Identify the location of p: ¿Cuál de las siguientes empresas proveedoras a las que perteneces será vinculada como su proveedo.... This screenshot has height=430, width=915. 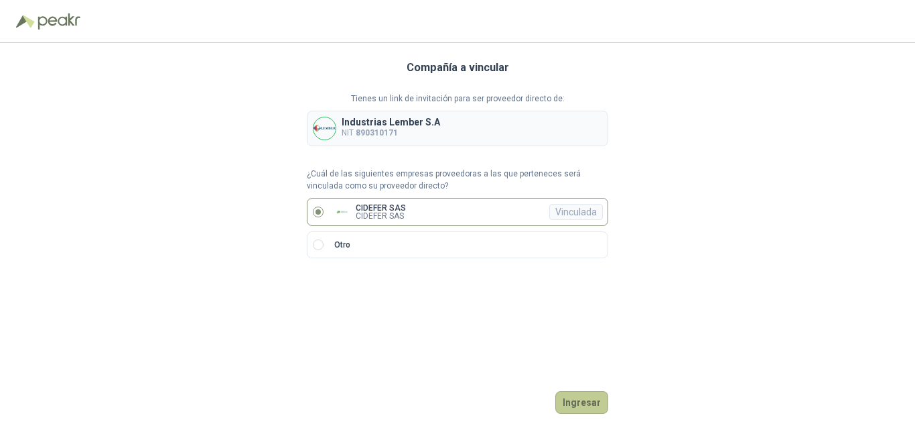
(458, 180).